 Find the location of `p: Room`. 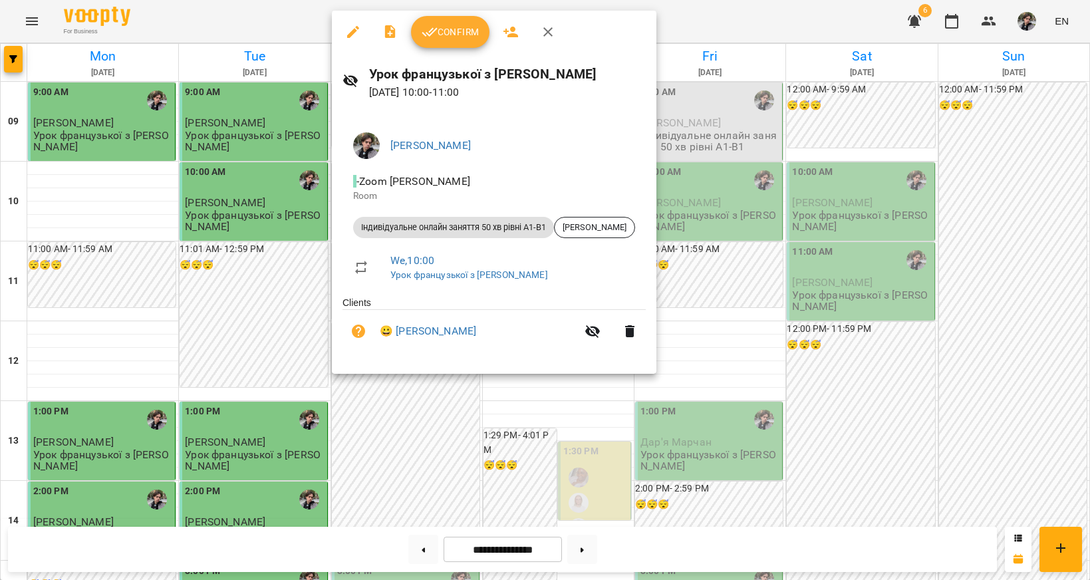

p: Room is located at coordinates (494, 196).